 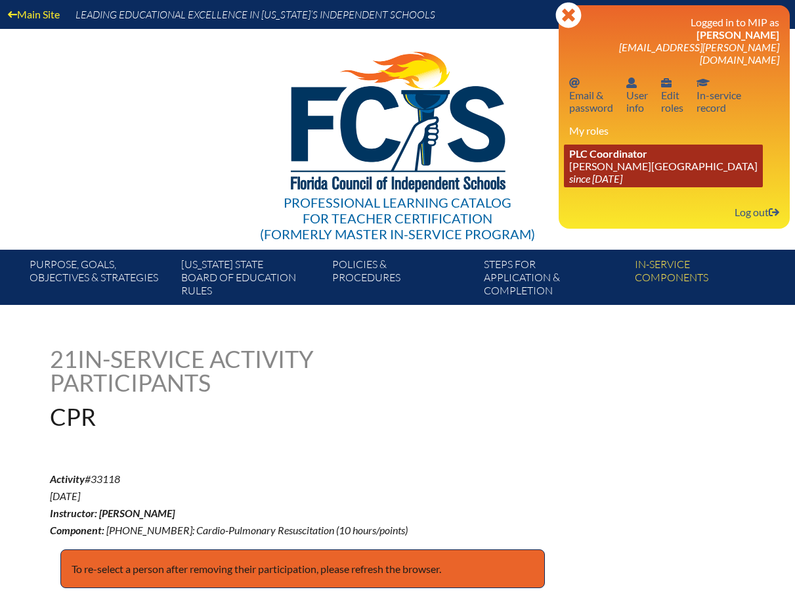 I want to click on a: Steps forapplication & completion, so click(x=554, y=280).